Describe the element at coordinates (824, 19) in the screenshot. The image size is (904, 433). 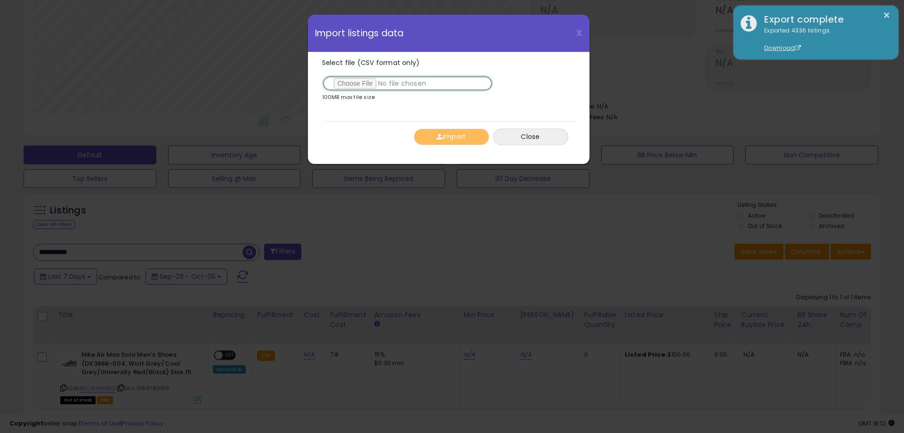
I see `div: Export complete` at that location.